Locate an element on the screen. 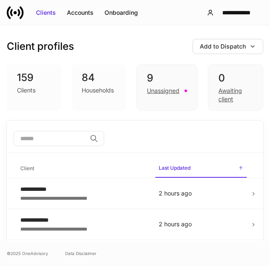 The height and width of the screenshot is (266, 270). div: Households is located at coordinates (98, 91).